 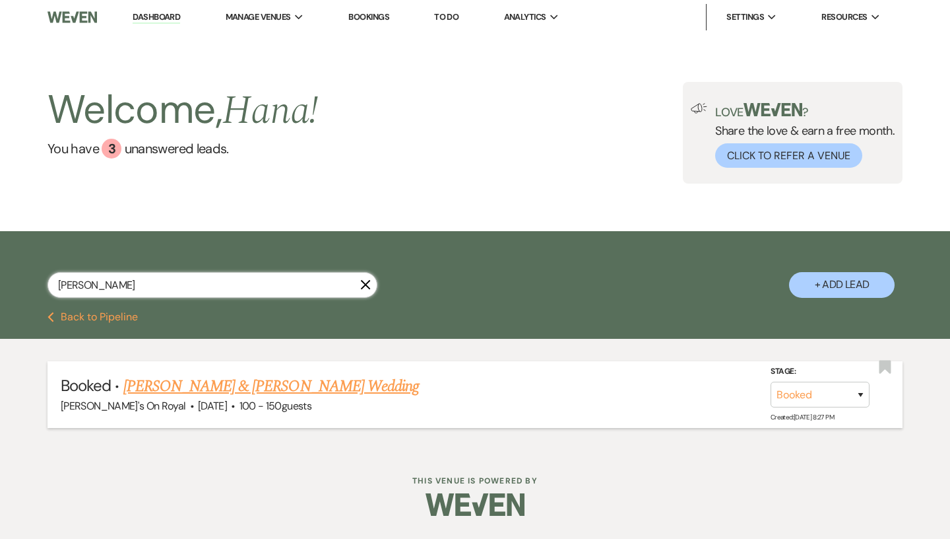 I want to click on span: Analytics, so click(x=525, y=17).